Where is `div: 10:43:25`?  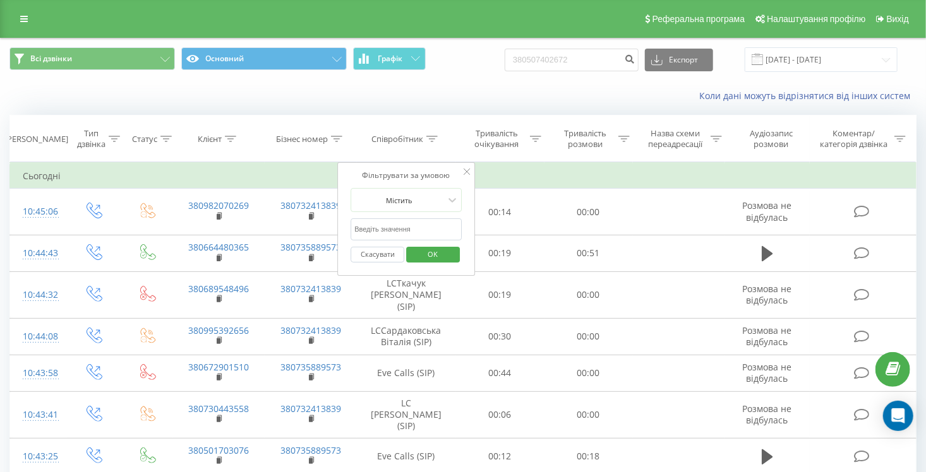 div: 10:43:25 is located at coordinates (38, 457).